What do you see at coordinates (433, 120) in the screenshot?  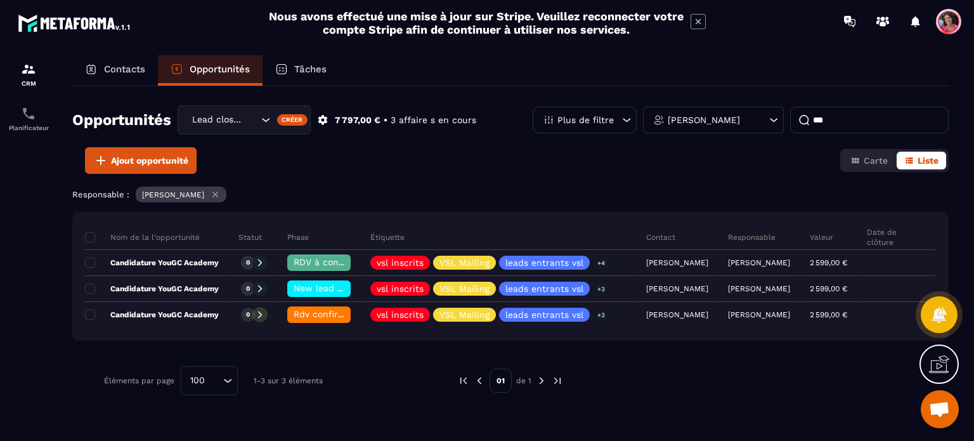 I see `p: 3 affaire s en cours` at bounding box center [433, 120].